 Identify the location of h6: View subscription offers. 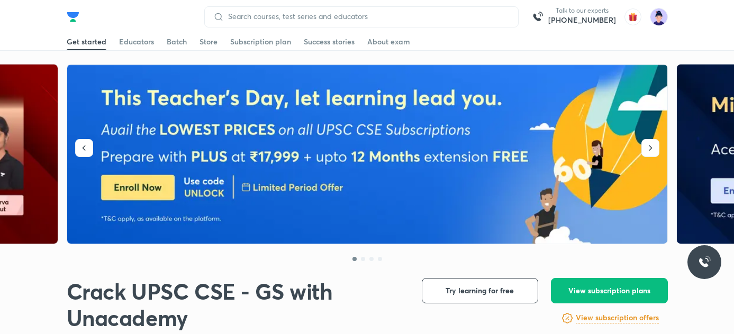
(617, 318).